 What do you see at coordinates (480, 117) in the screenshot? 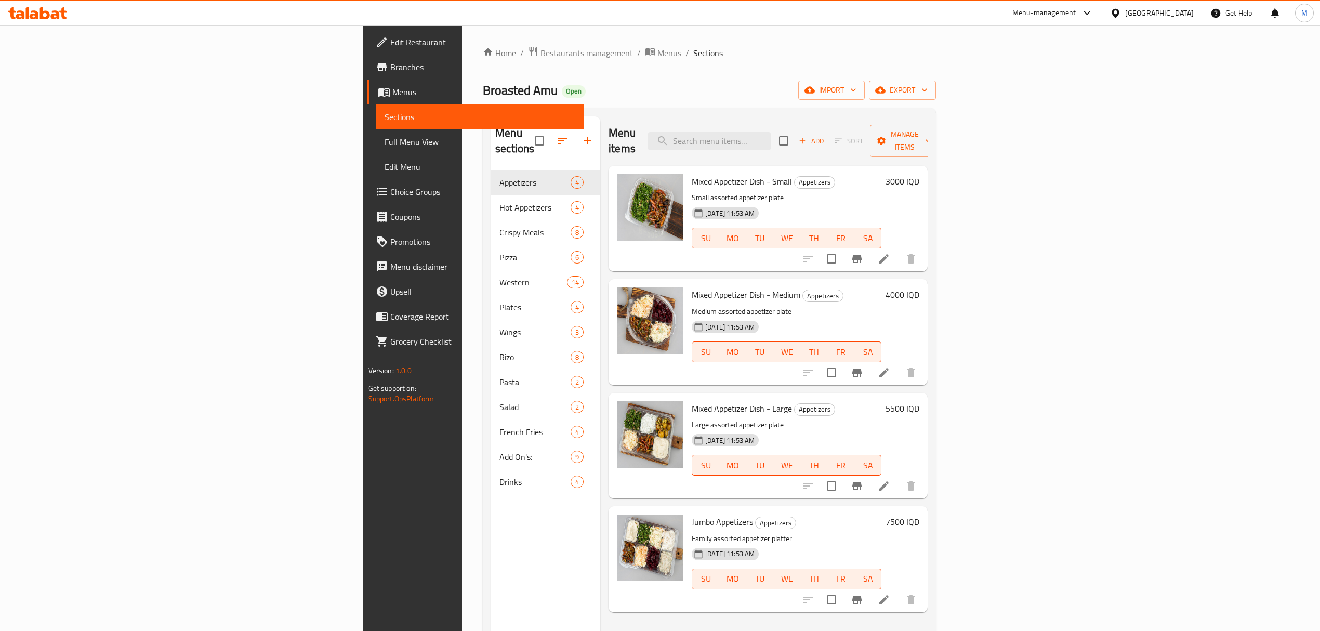
I see `a: Sections` at bounding box center [480, 117].